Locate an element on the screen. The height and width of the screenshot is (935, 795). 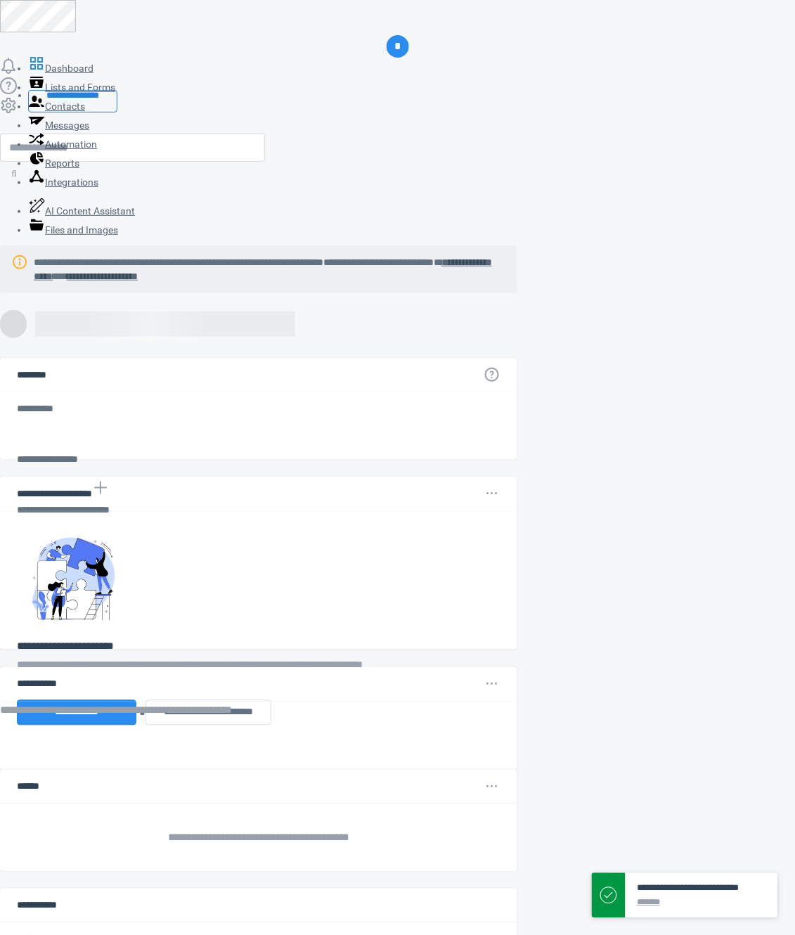
a: Lists and Forms is located at coordinates (72, 87).